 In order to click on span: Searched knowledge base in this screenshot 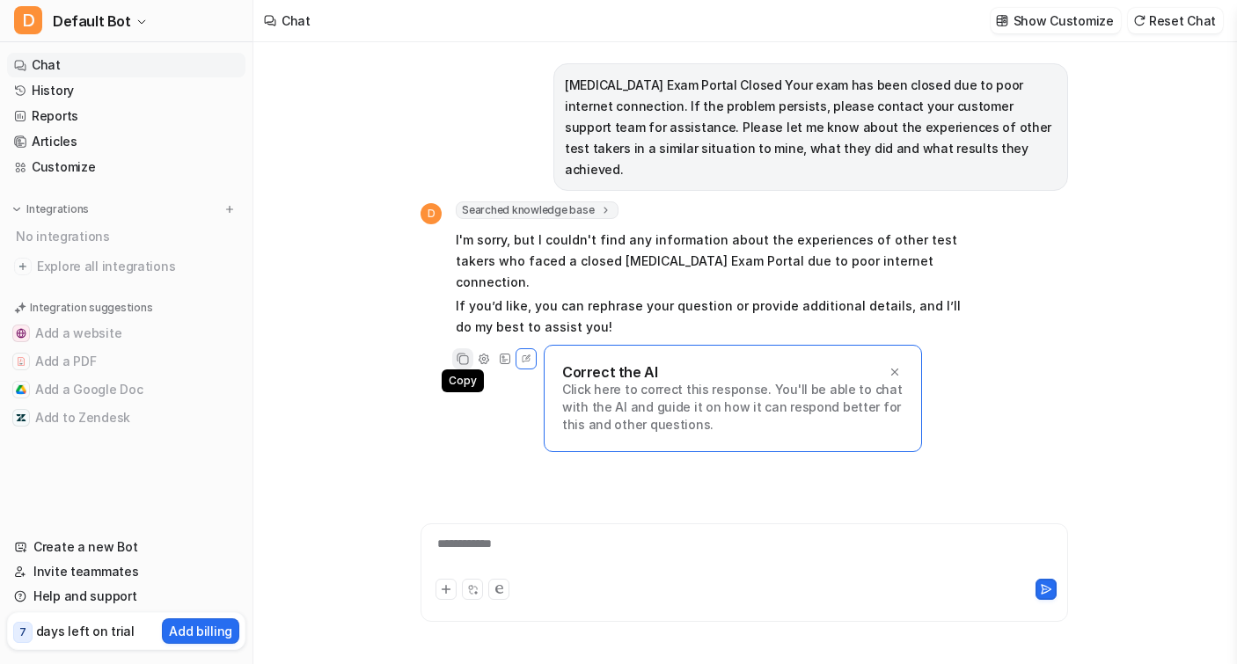, I will do `click(537, 210)`.